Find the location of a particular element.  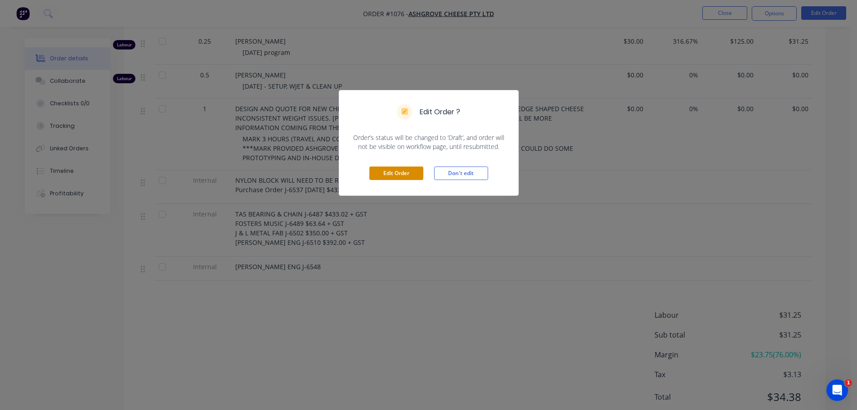

span: Order’s status will be changed to ‘Draft’, and order will not be visible on workflow page, until ... is located at coordinates (429, 142).